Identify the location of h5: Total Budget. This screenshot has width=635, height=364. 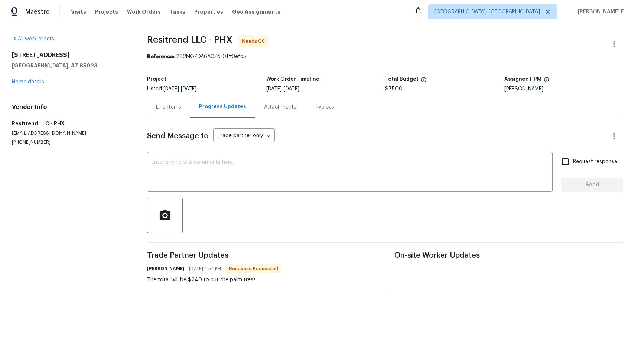
(402, 79).